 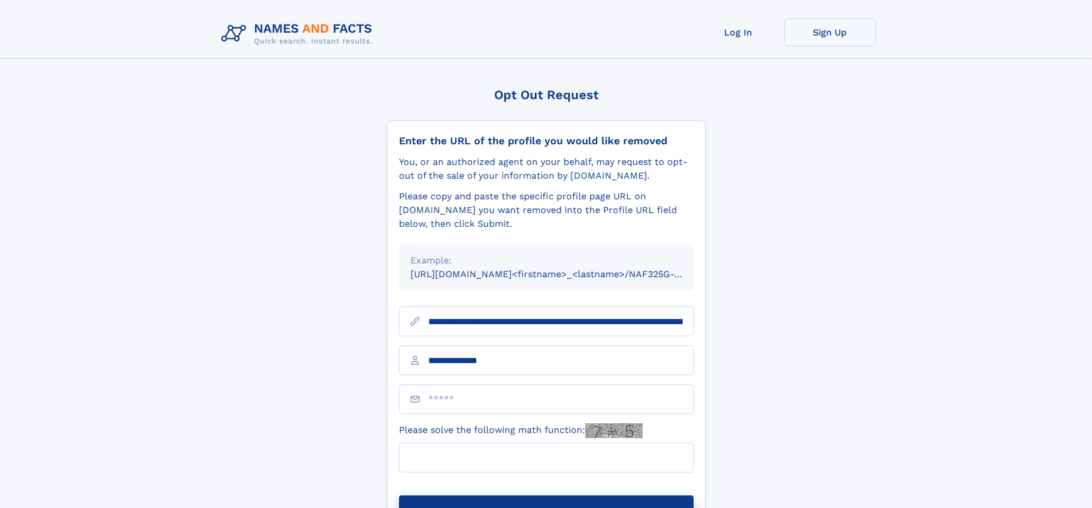 What do you see at coordinates (546, 261) in the screenshot?
I see `div: Example:` at bounding box center [546, 261].